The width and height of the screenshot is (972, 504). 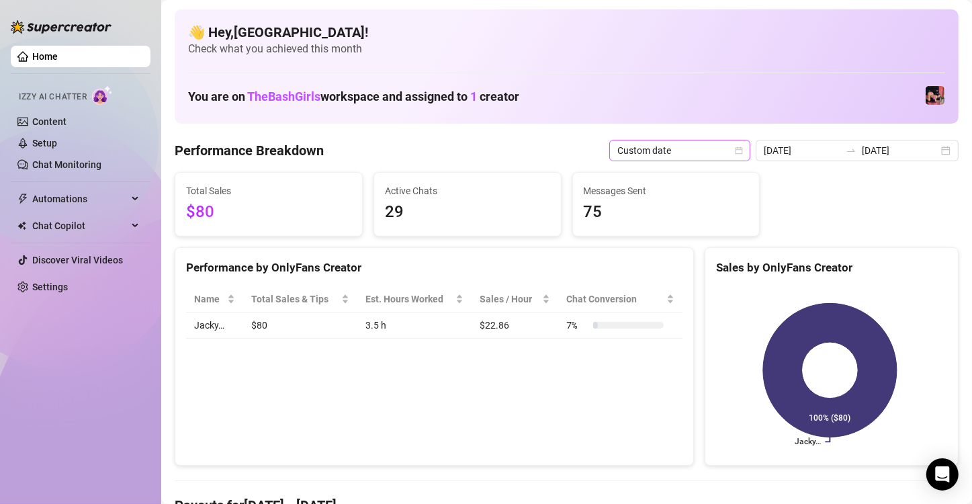 What do you see at coordinates (900, 150) in the screenshot?
I see `input: End date` at bounding box center [900, 150].